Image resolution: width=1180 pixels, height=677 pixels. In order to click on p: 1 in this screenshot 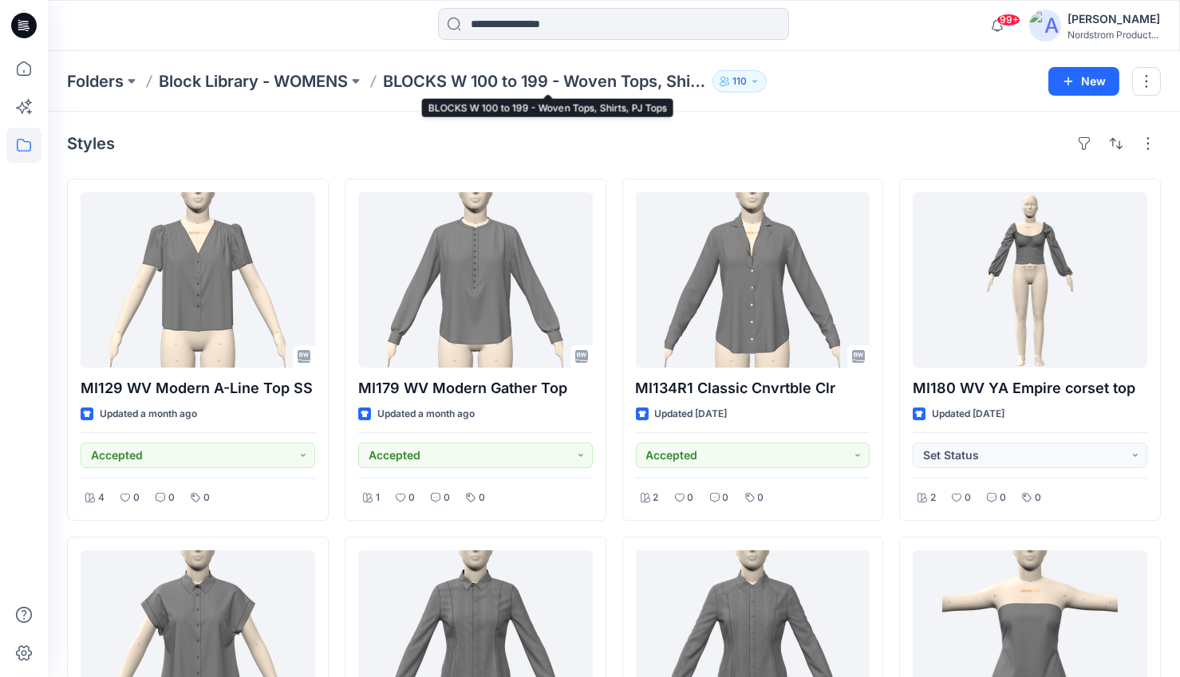, I will do `click(377, 498)`.